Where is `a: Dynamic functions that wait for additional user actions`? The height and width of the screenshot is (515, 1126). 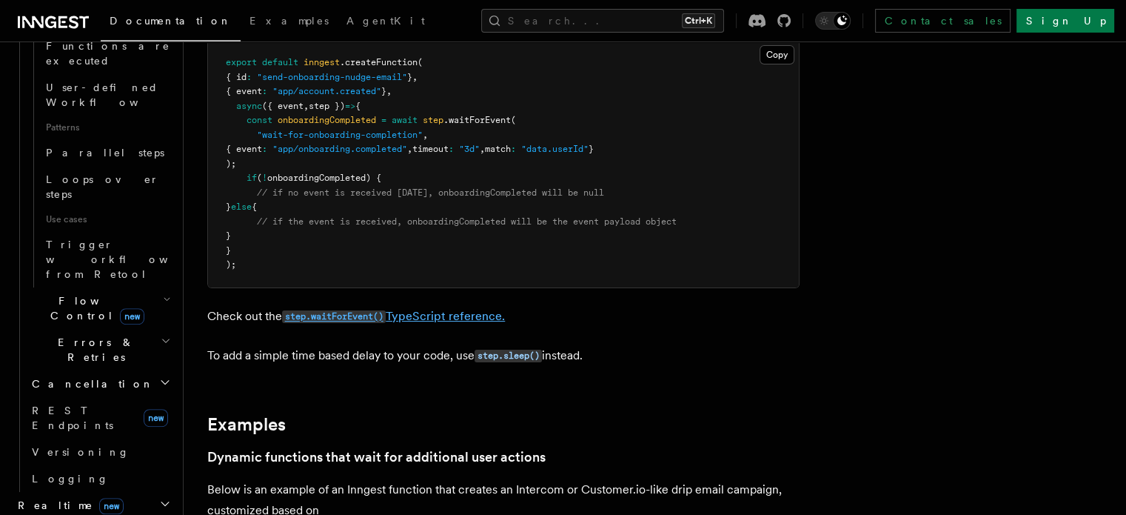
a: Dynamic functions that wait for additional user actions is located at coordinates (376, 457).